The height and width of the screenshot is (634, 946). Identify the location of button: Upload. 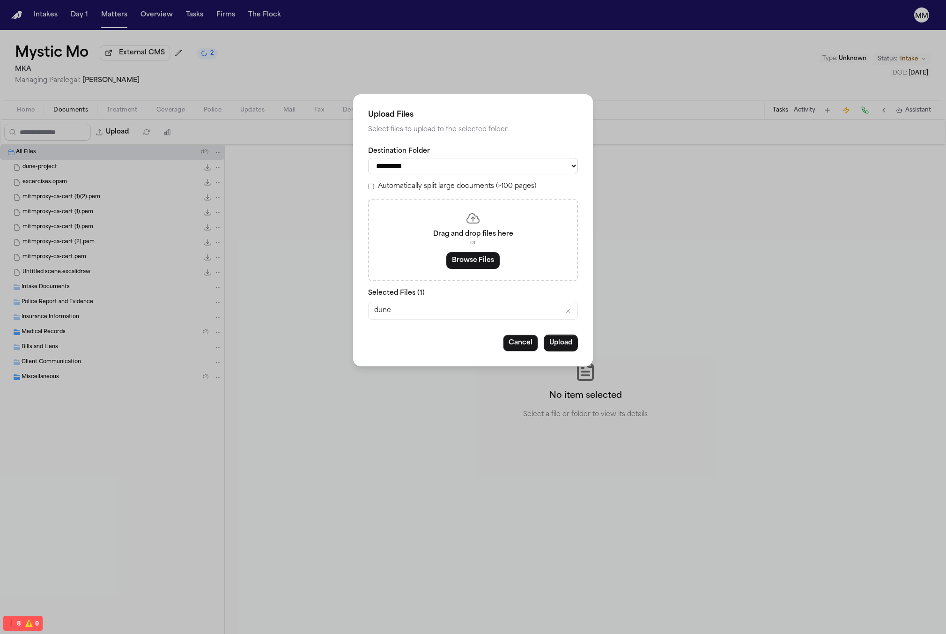
(561, 343).